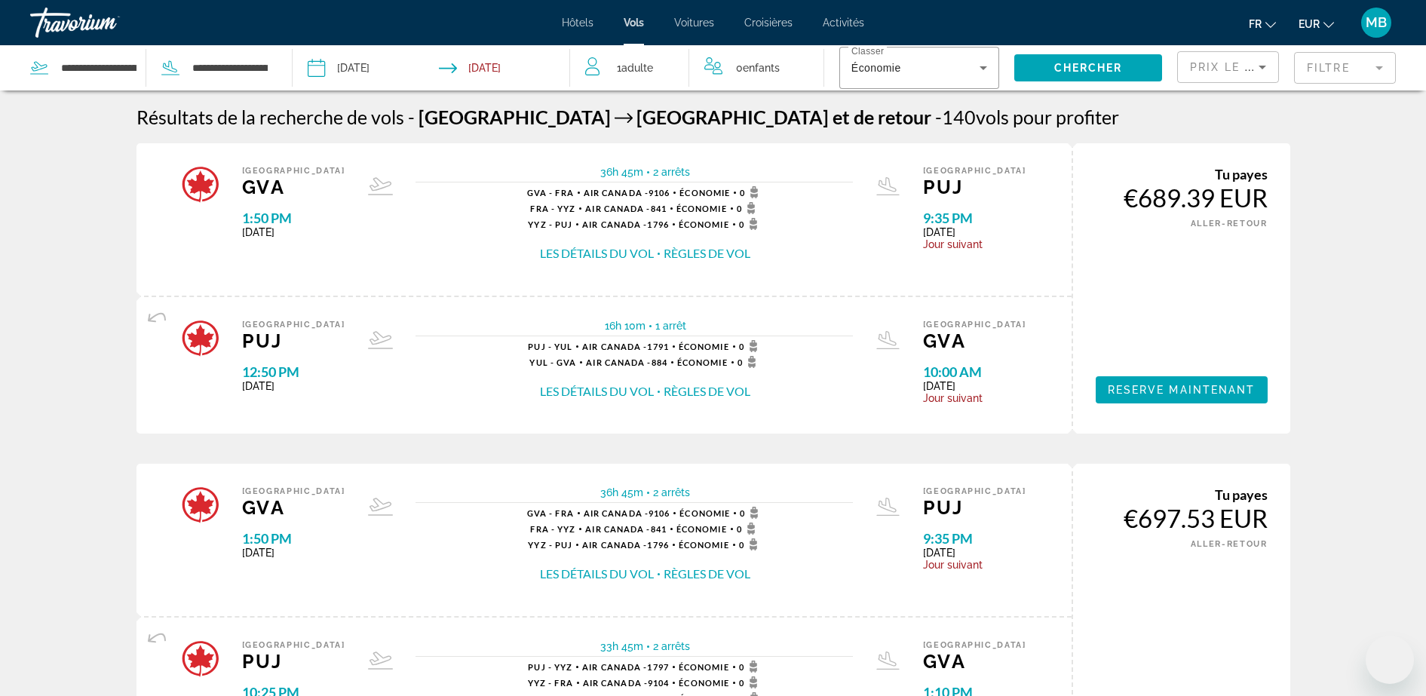  Describe the element at coordinates (625, 667) in the screenshot. I see `span: 1797` at that location.